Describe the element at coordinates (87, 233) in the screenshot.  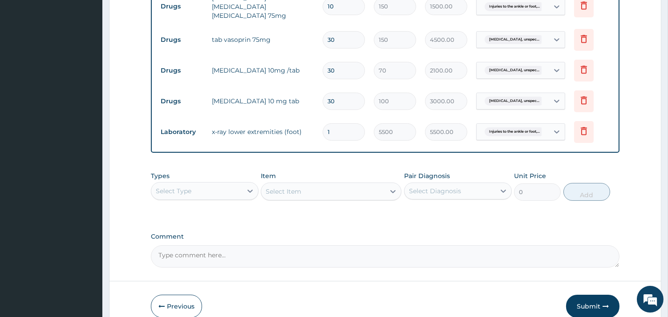
I see `textarea: Type your message and hit 'Enter'` at that location.